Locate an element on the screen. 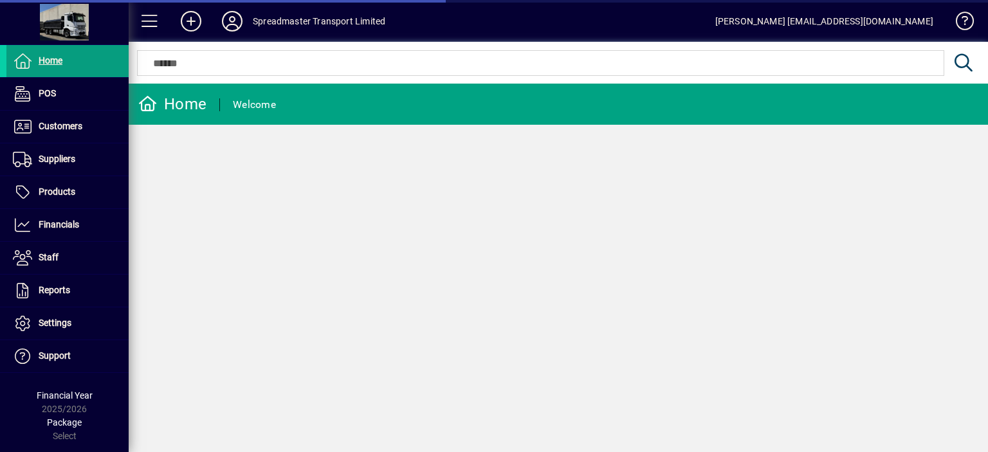  a: Financials is located at coordinates (68, 225).